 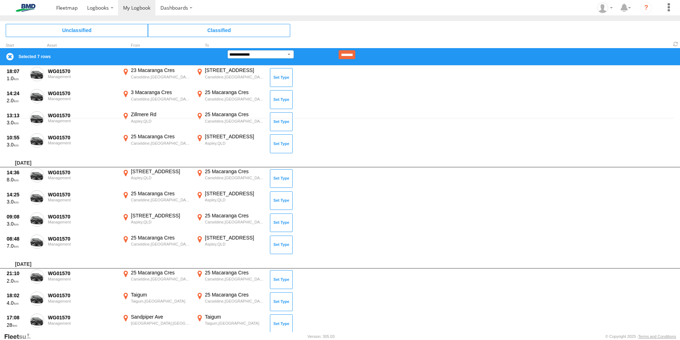 I want to click on div: 08:48, so click(x=16, y=238).